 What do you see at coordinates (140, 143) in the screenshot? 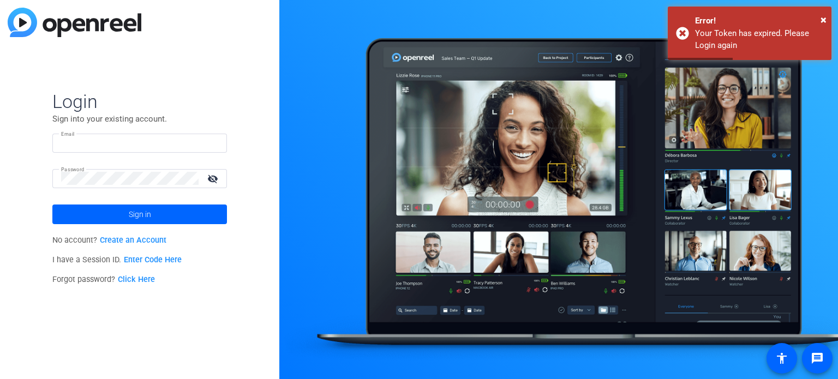
I see `input: Enter Email Address` at bounding box center [140, 143].